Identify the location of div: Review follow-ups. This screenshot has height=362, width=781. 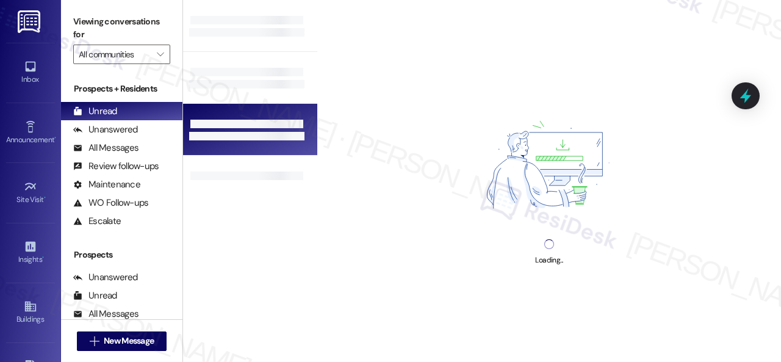
(116, 166).